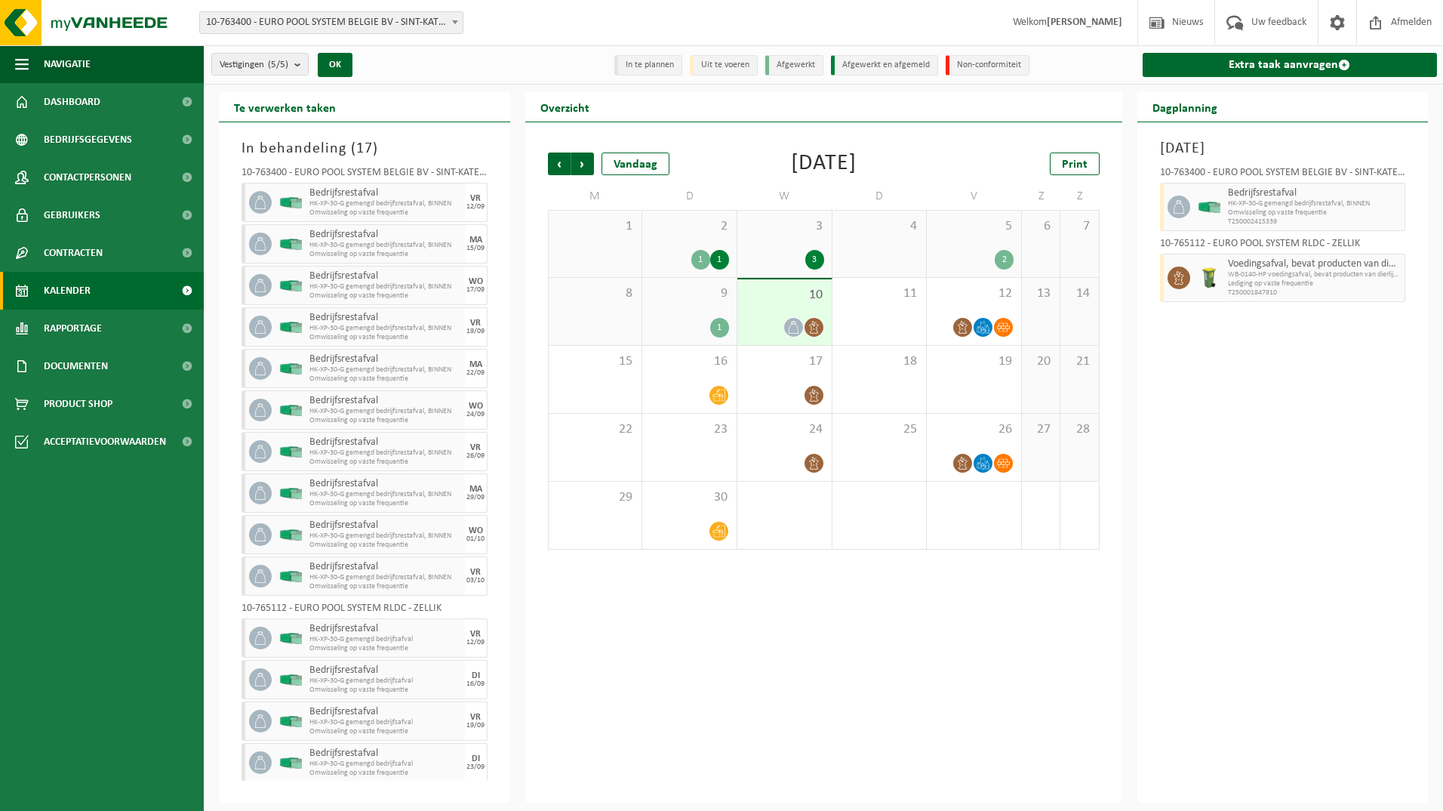  Describe the element at coordinates (254, 65) in the screenshot. I see `span: Vestigingen` at that location.